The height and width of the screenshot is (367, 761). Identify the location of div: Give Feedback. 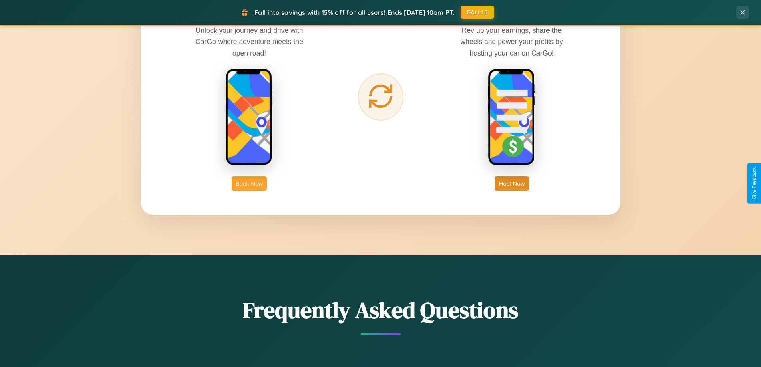
(754, 183).